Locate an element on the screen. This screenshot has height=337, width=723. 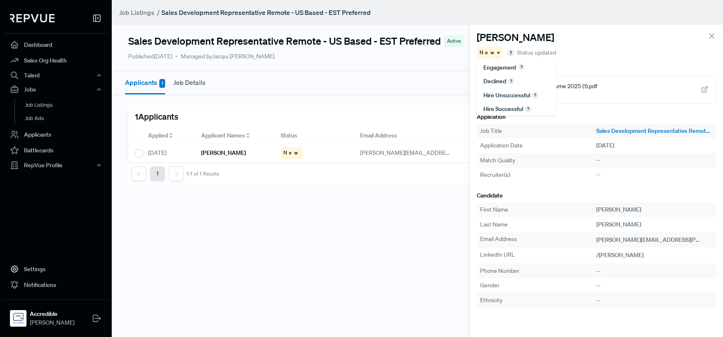
h6: Application is located at coordinates (596, 117).